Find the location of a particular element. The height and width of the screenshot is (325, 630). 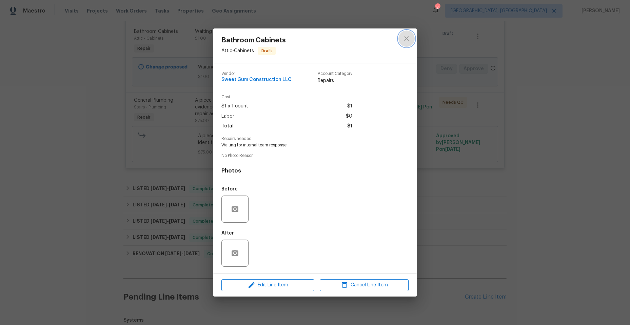

span: $1 x 1 count is located at coordinates (235, 106).